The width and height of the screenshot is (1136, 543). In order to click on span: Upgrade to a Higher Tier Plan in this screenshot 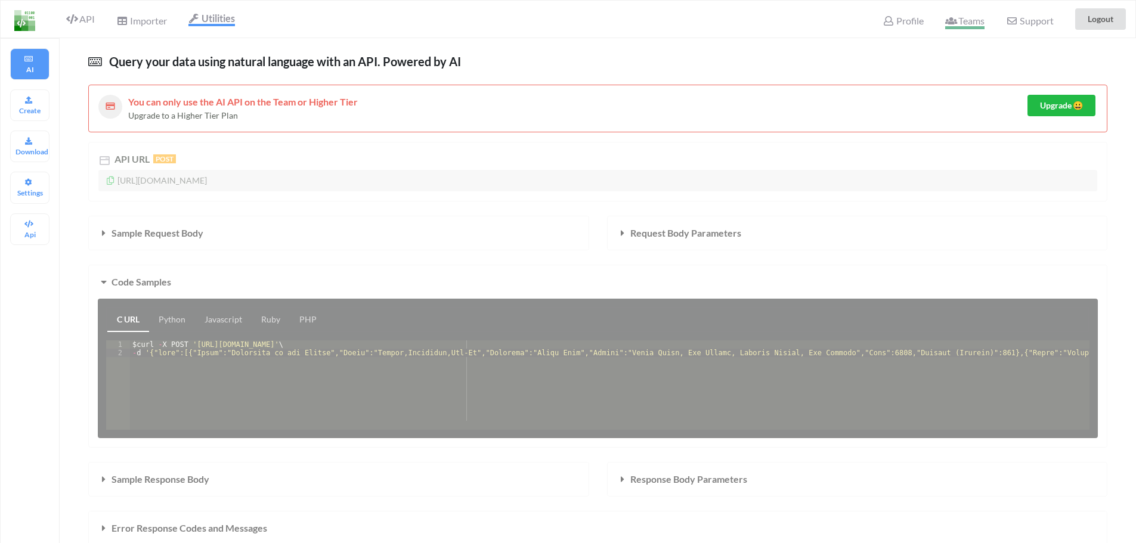, I will do `click(183, 115)`.